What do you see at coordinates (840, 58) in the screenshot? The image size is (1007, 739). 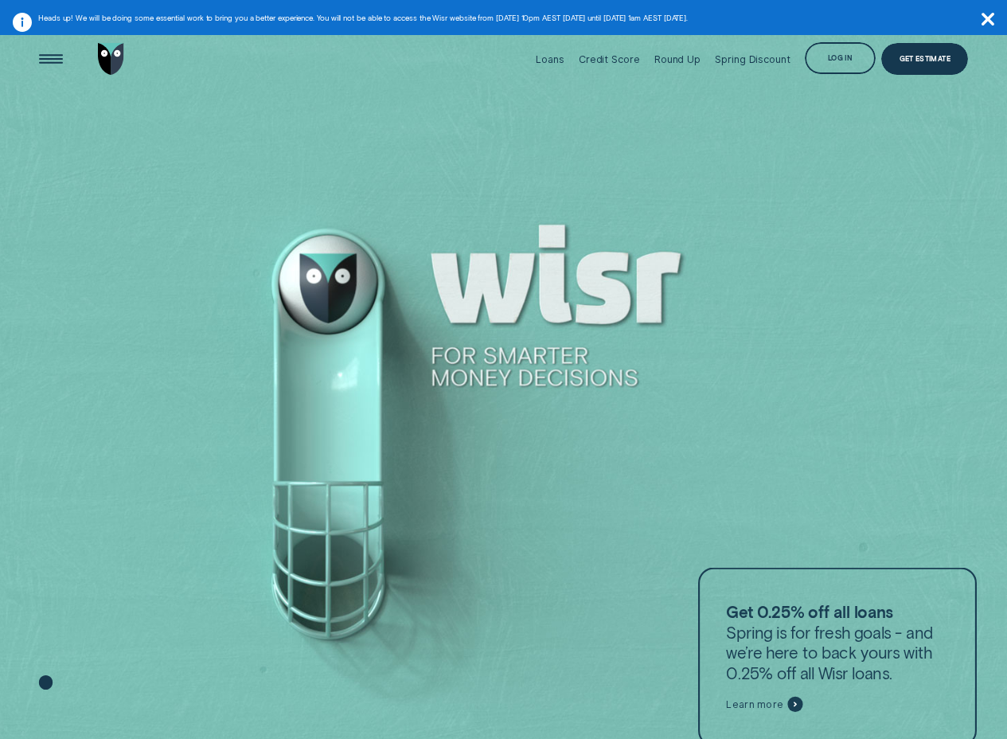 I see `button: Log in` at bounding box center [840, 58].